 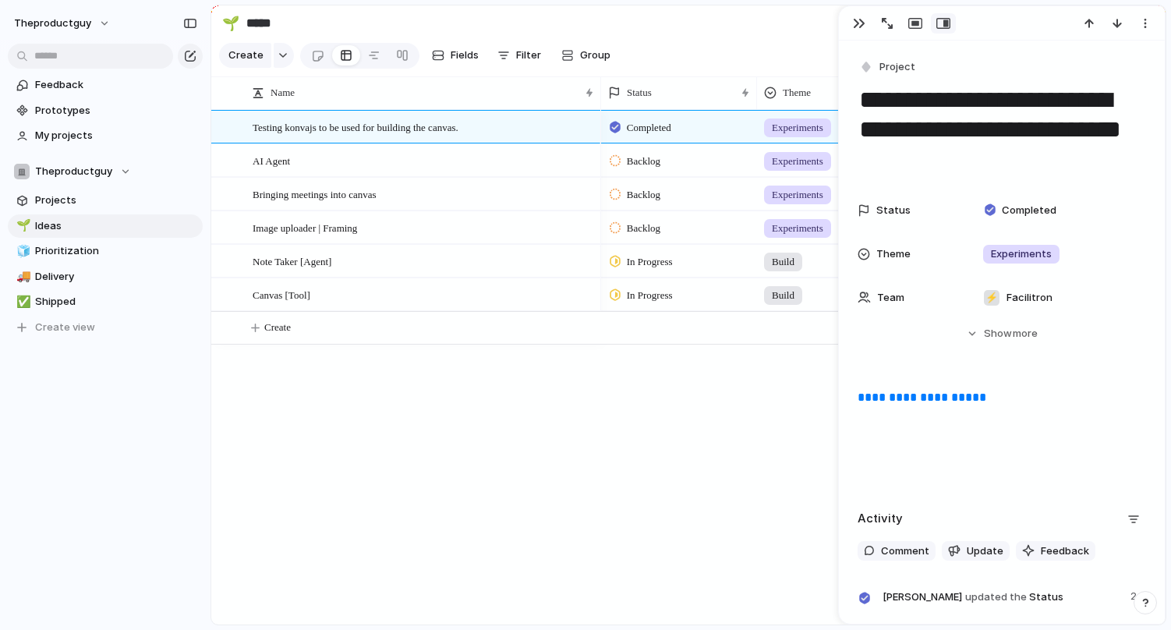 What do you see at coordinates (888, 67) in the screenshot?
I see `button: Project` at bounding box center [888, 67].